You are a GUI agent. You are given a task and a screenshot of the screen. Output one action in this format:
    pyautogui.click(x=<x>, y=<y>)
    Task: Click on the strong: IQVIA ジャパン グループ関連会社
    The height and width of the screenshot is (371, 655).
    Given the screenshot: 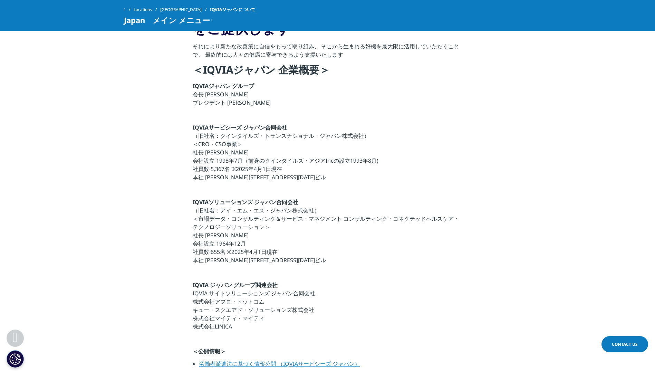 What is the action you would take?
    pyautogui.click(x=235, y=285)
    